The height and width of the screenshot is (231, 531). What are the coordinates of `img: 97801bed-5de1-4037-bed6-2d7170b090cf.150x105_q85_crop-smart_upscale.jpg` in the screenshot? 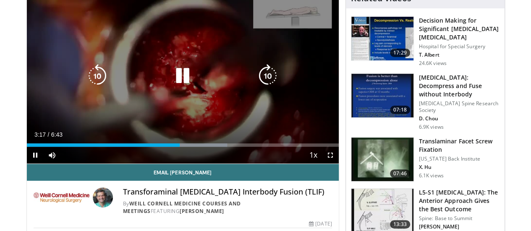 It's located at (382, 96).